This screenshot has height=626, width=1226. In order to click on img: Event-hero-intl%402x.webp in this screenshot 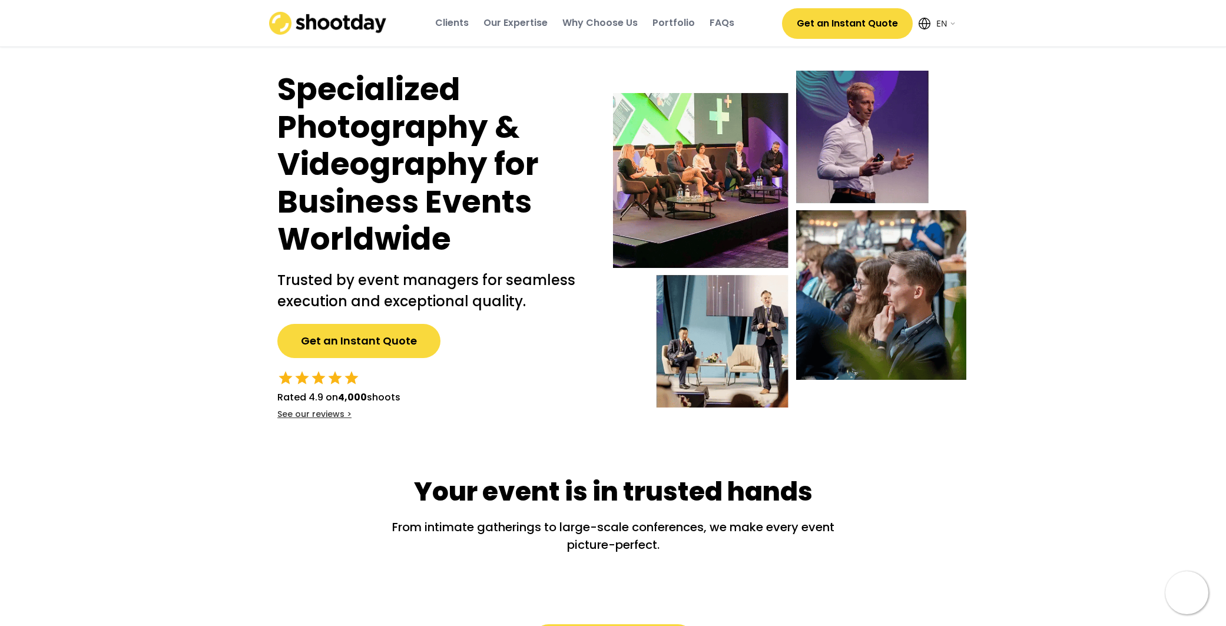, I will do `click(790, 239)`.